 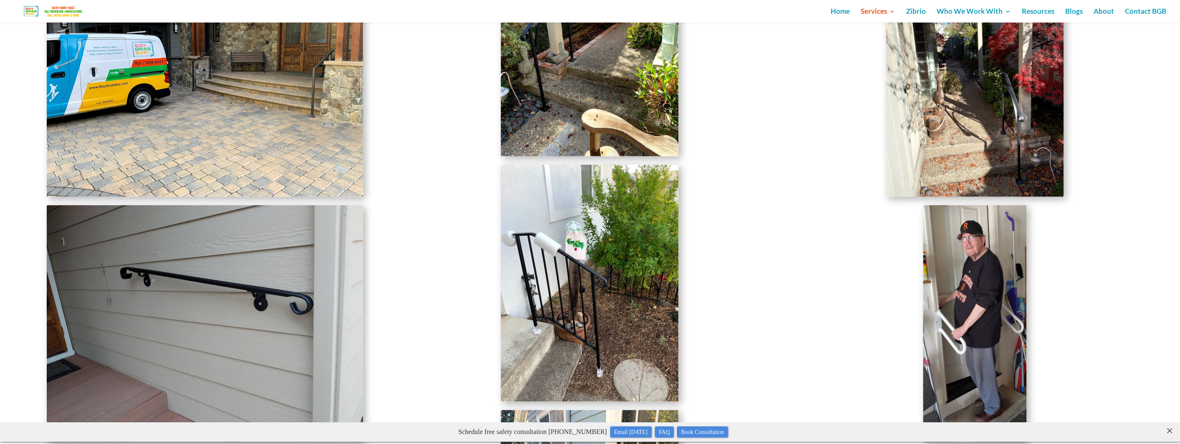 What do you see at coordinates (916, 15) in the screenshot?
I see `a: Zibrio` at bounding box center [916, 15].